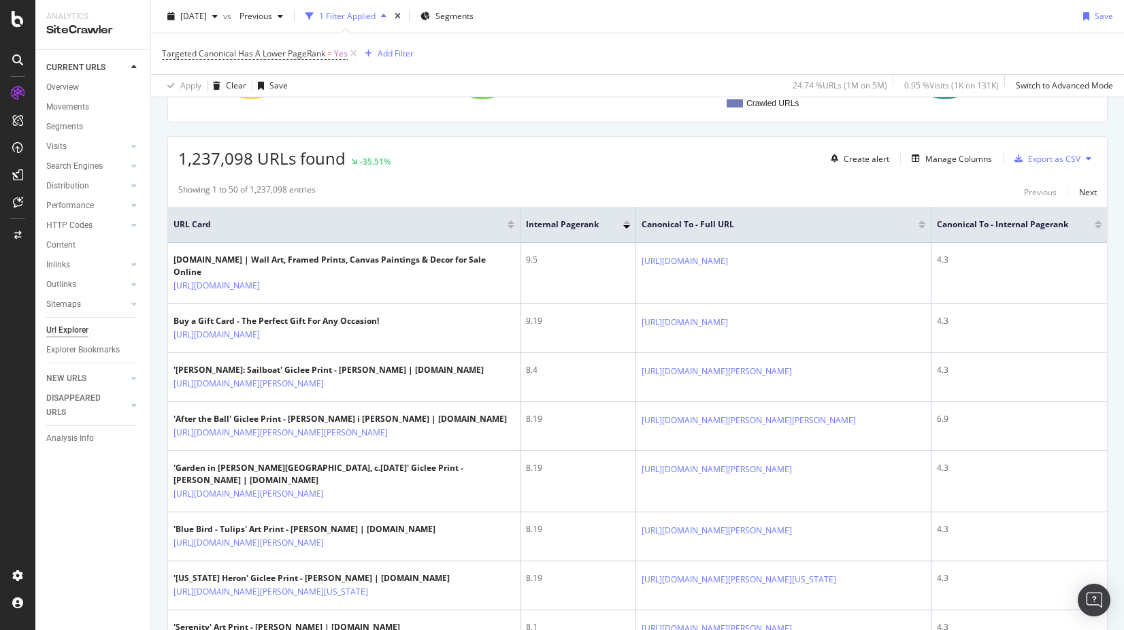  What do you see at coordinates (86, 225) in the screenshot?
I see `a: HTTP Codes` at bounding box center [86, 225].